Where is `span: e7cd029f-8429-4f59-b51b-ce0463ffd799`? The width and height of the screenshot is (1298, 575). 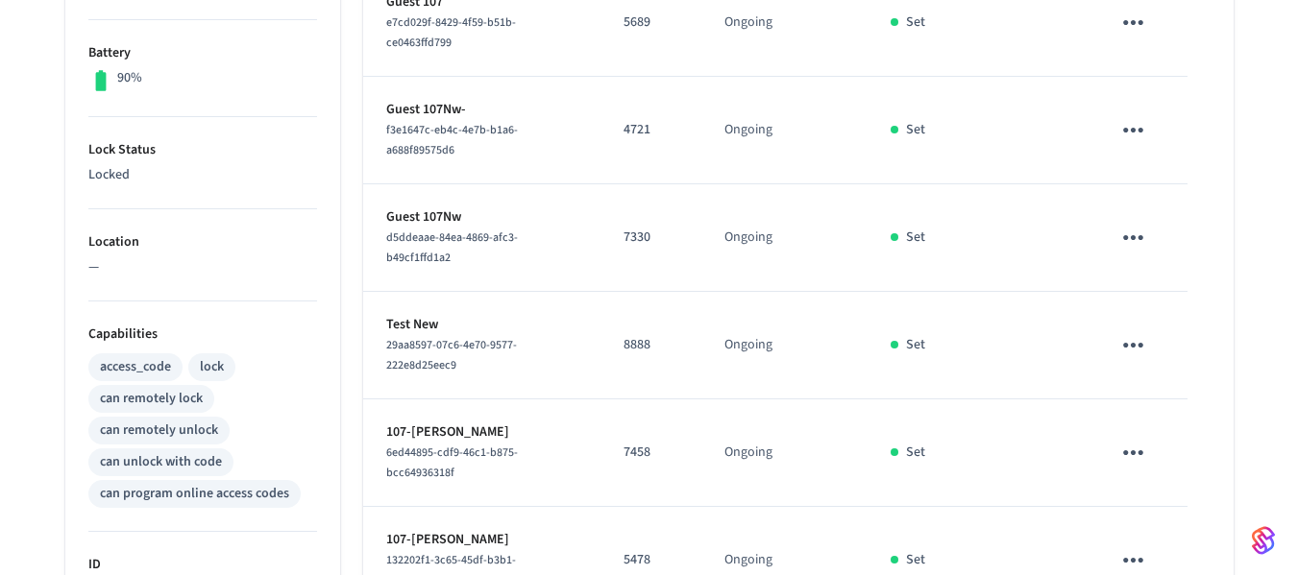
span: e7cd029f-8429-4f59-b51b-ce0463ffd799 is located at coordinates (450, 33).